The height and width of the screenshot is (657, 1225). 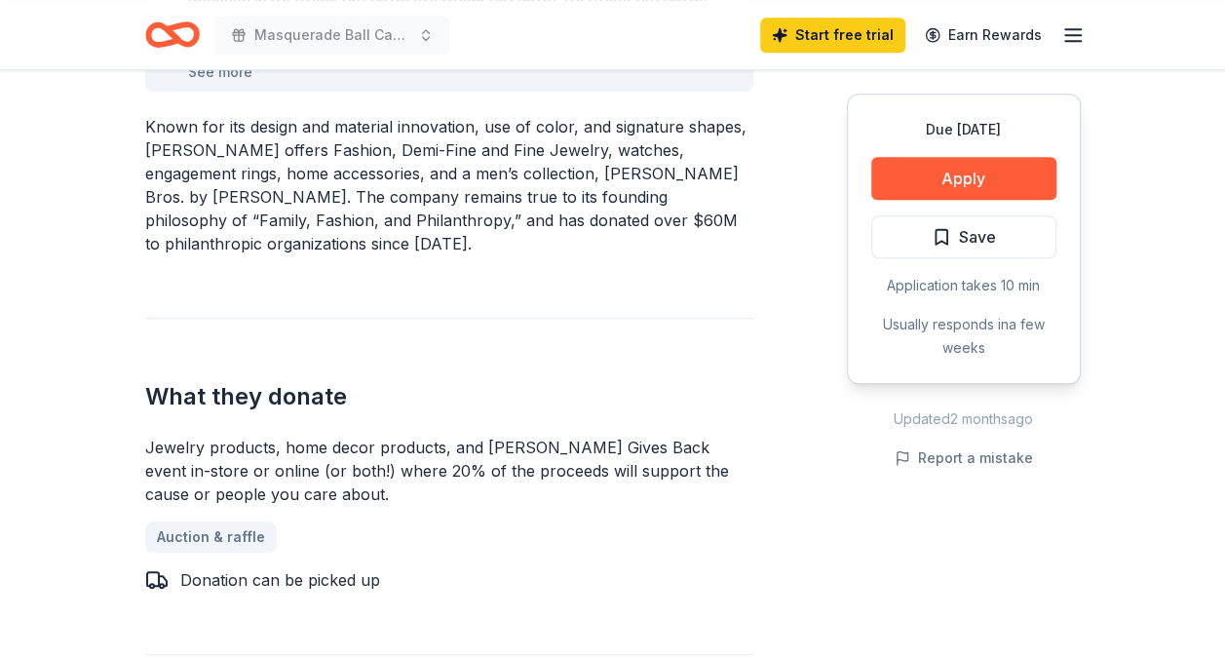 I want to click on button: Apply, so click(x=964, y=178).